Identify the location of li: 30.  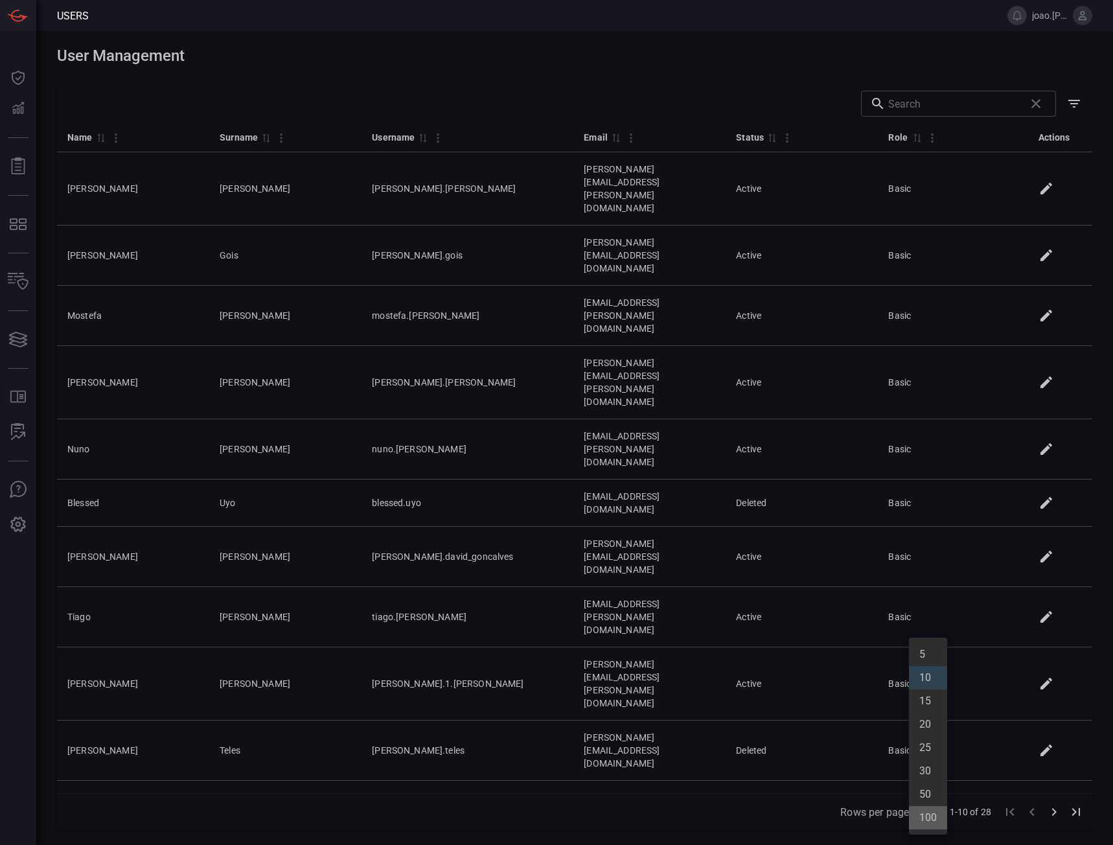
(928, 771).